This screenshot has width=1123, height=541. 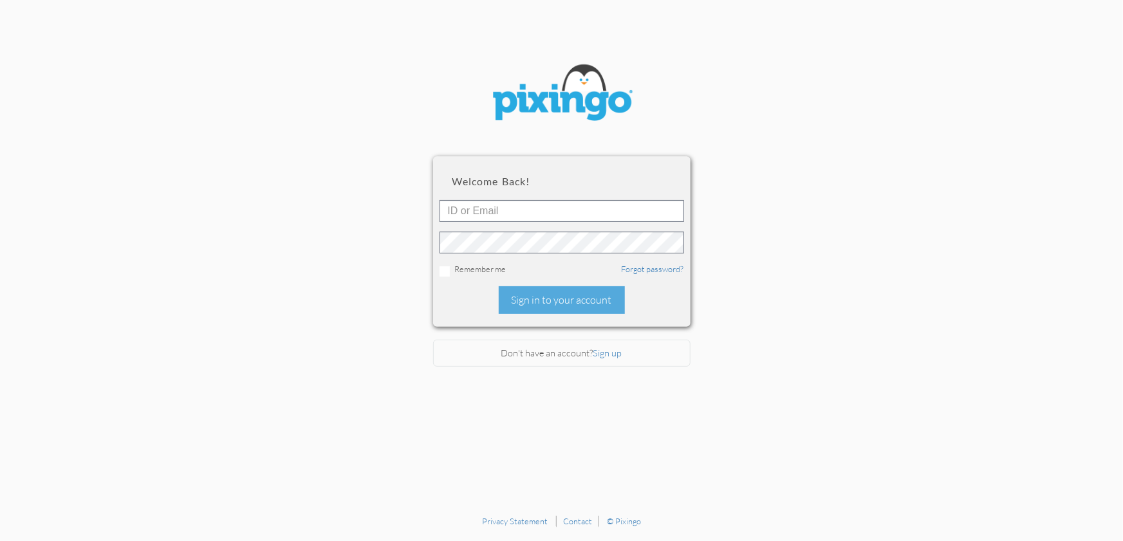 I want to click on div: Remember me, so click(x=562, y=270).